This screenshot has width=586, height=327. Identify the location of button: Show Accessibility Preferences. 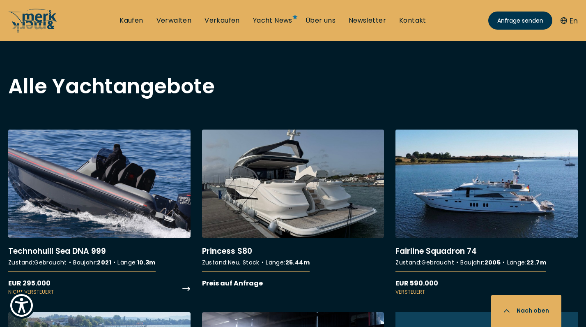
(21, 305).